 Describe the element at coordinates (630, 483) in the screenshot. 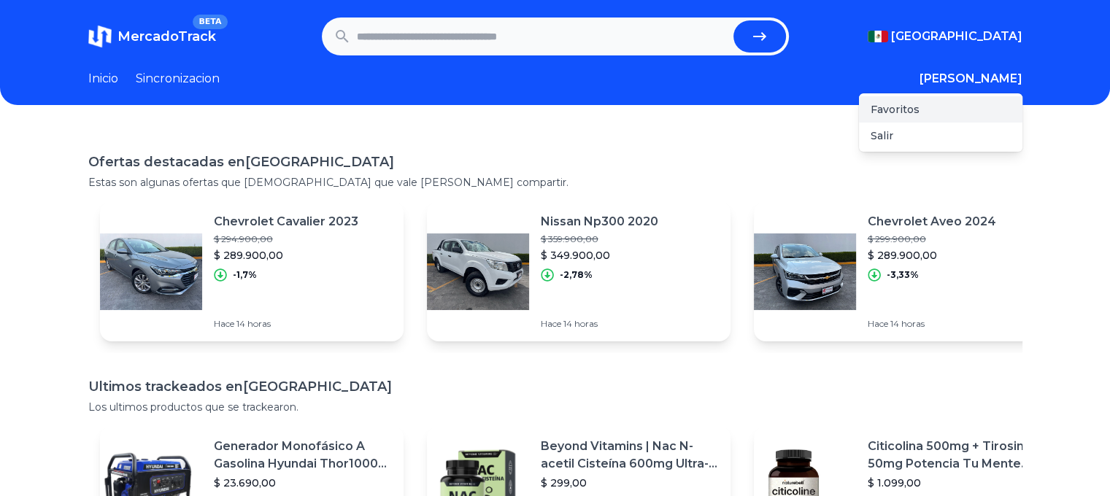

I see `p: $ 299,00` at that location.